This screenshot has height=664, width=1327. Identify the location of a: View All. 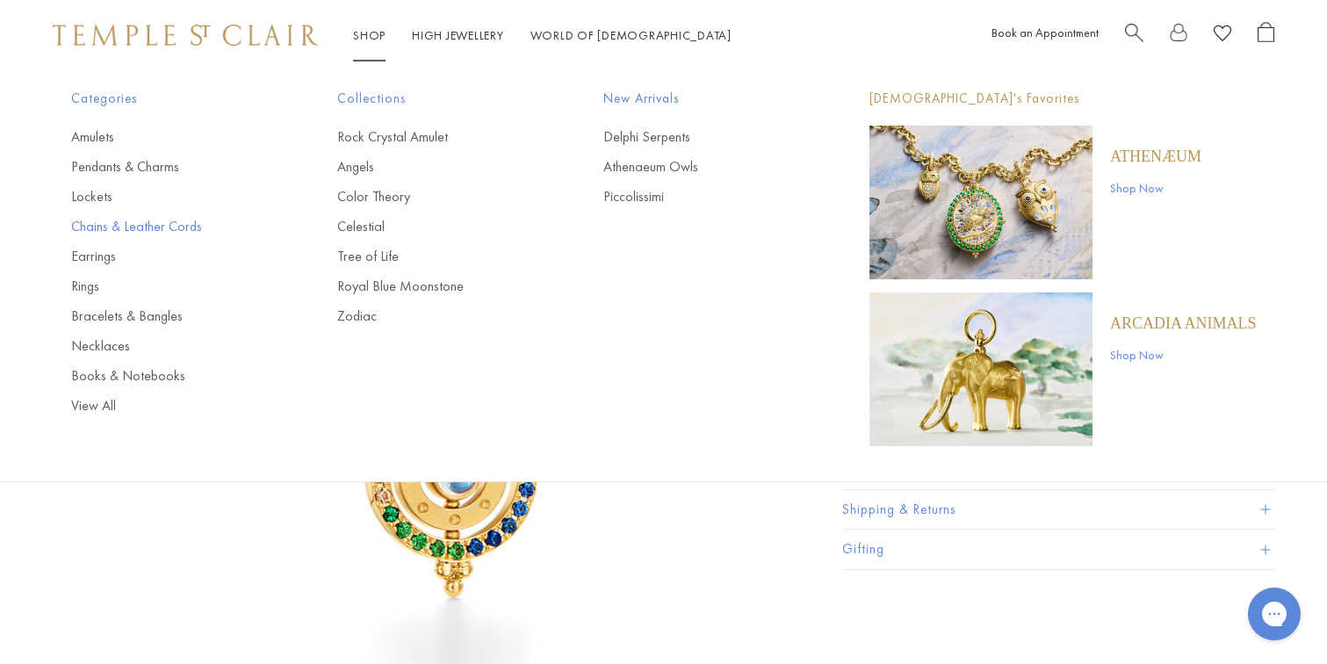
(169, 406).